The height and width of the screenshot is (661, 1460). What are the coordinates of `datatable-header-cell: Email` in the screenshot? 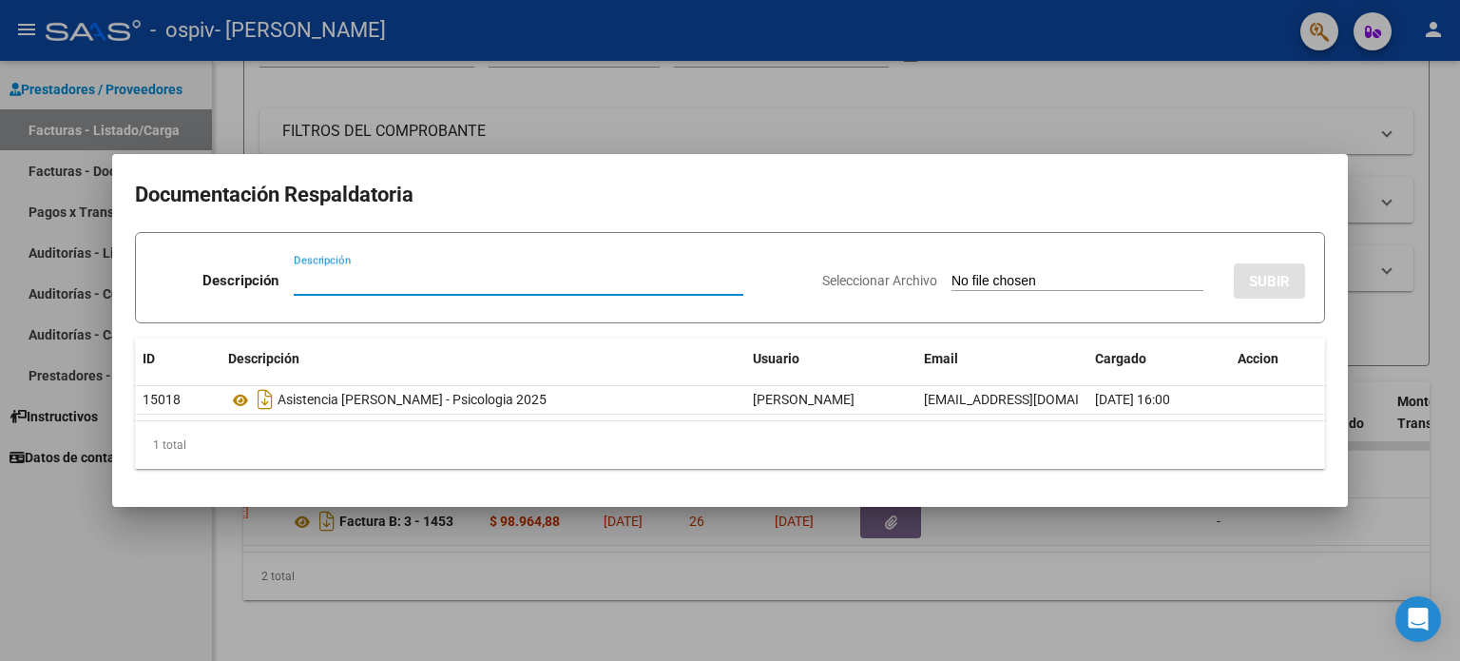 It's located at (1002, 358).